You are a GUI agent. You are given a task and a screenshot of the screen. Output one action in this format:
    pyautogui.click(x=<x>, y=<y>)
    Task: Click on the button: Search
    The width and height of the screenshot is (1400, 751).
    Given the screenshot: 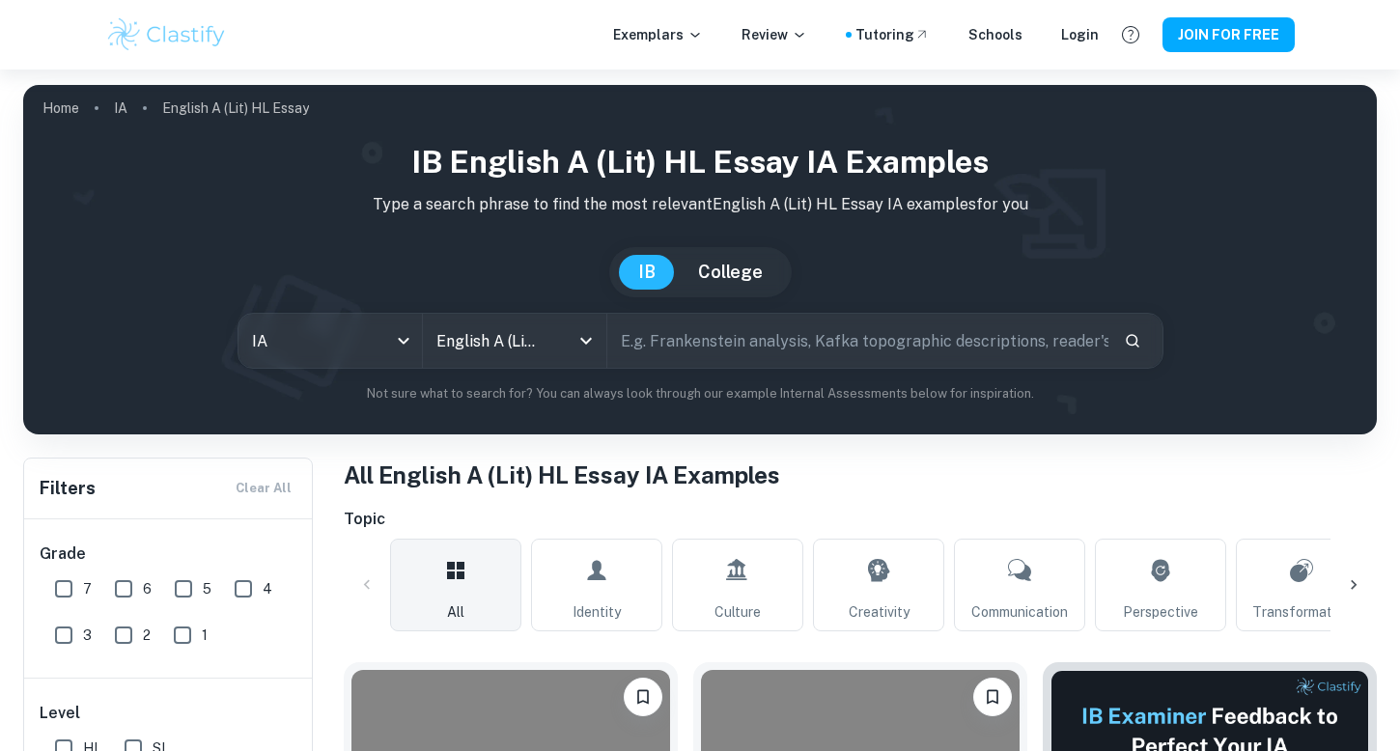 What is the action you would take?
    pyautogui.click(x=1132, y=341)
    